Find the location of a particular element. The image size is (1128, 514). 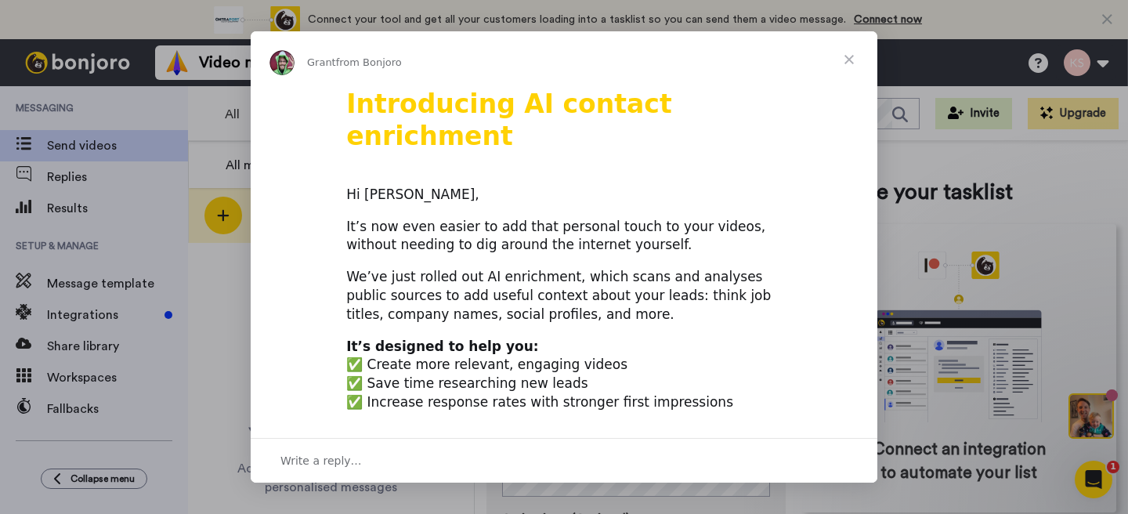

b: It’s designed to help you: is located at coordinates (442, 346).